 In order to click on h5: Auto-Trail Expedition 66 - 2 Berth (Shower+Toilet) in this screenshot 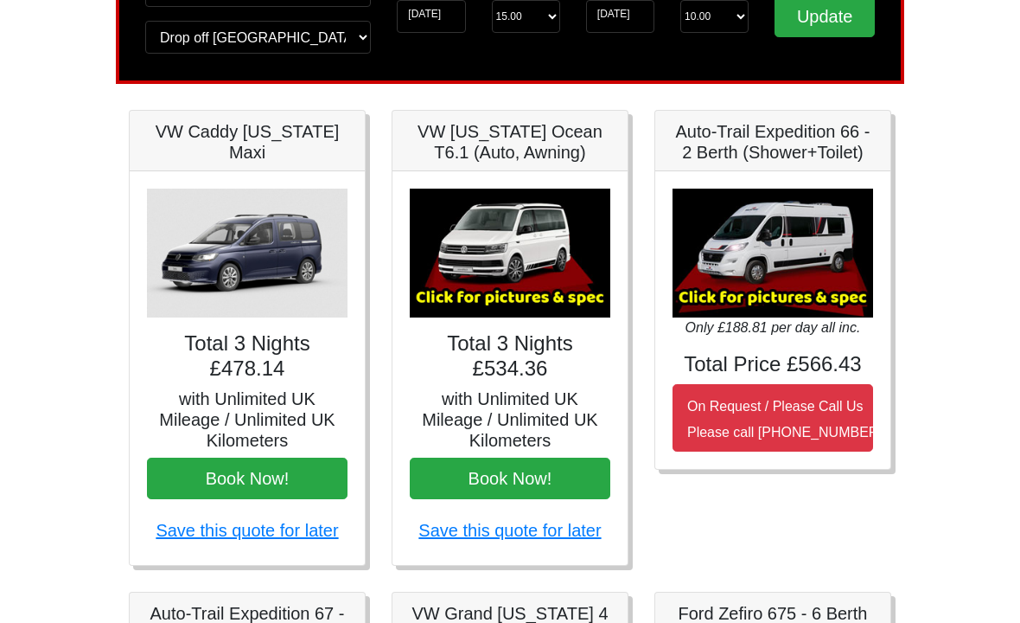, I will do `click(773, 142)`.